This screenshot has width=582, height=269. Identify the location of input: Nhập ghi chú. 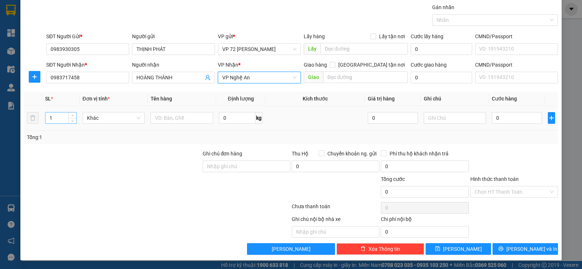
(335, 232).